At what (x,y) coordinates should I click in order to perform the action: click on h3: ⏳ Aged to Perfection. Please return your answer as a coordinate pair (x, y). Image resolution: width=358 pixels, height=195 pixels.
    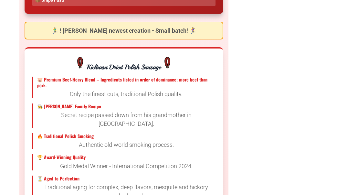
    Looking at the image, I should click on (126, 178).